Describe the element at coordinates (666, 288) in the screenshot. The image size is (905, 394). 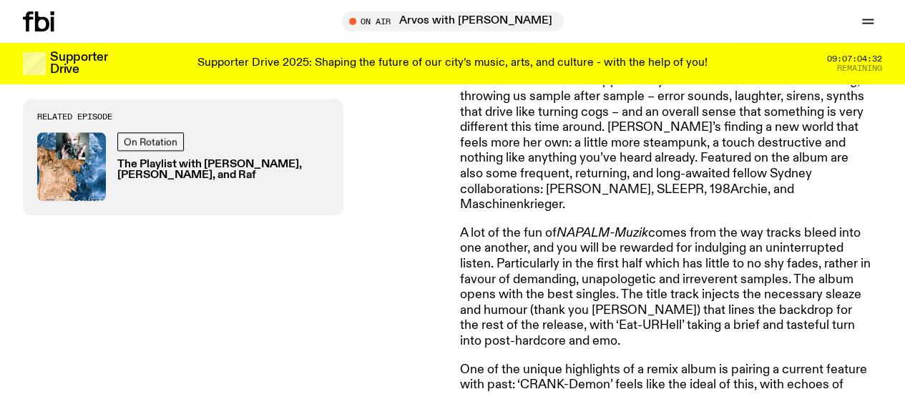
I see `p: A lot of the fun of comes from the way tracks bleed into one another, and you will be rewarded fo...` at that location.